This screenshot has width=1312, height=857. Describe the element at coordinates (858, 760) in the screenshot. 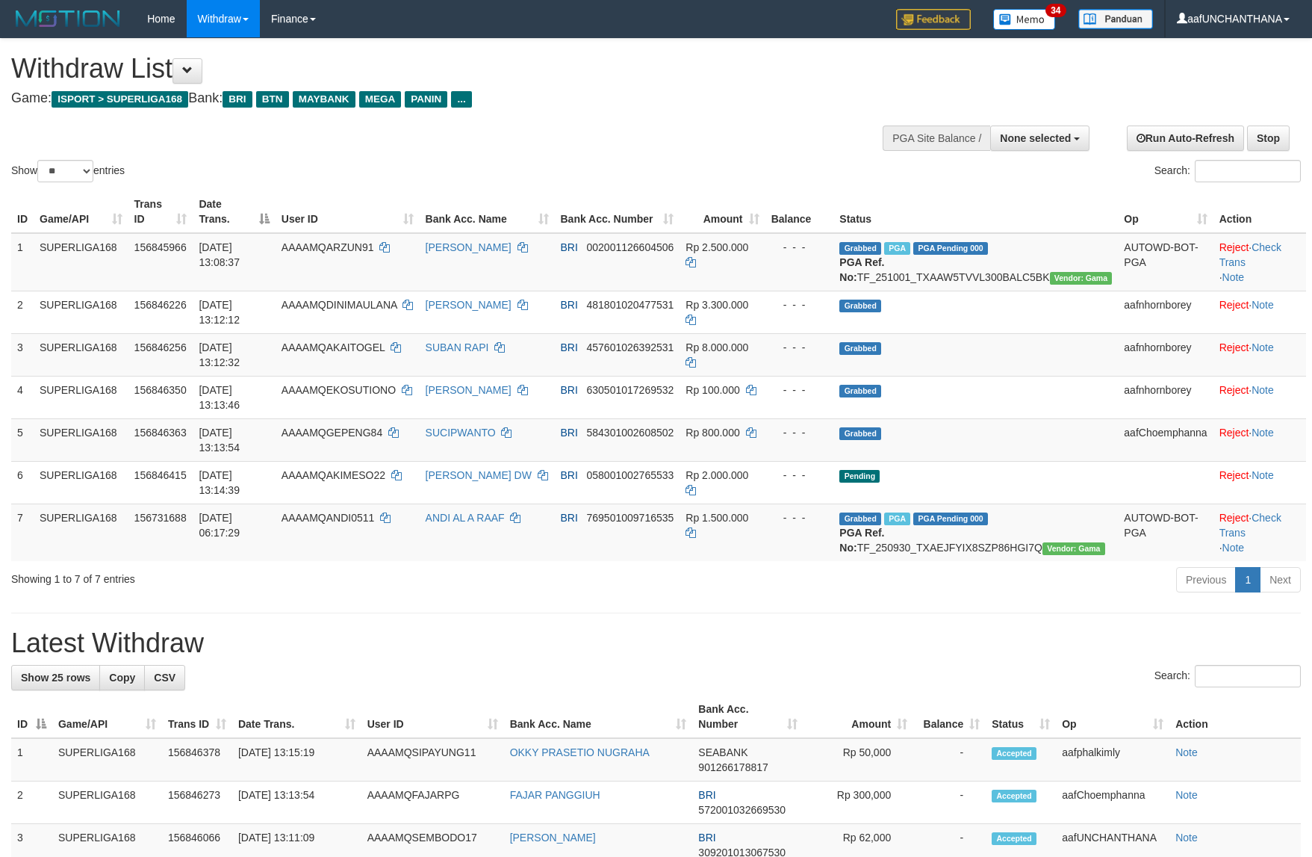

I see `td: Rp 50,000` at that location.